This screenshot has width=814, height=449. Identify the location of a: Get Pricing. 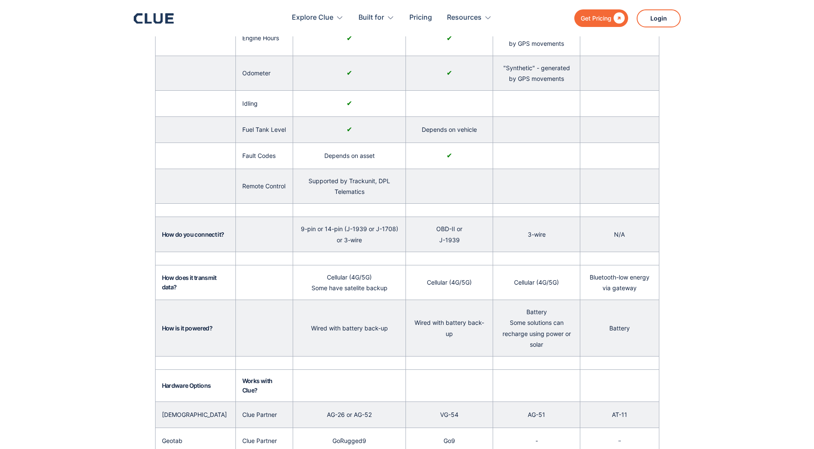
(602, 18).